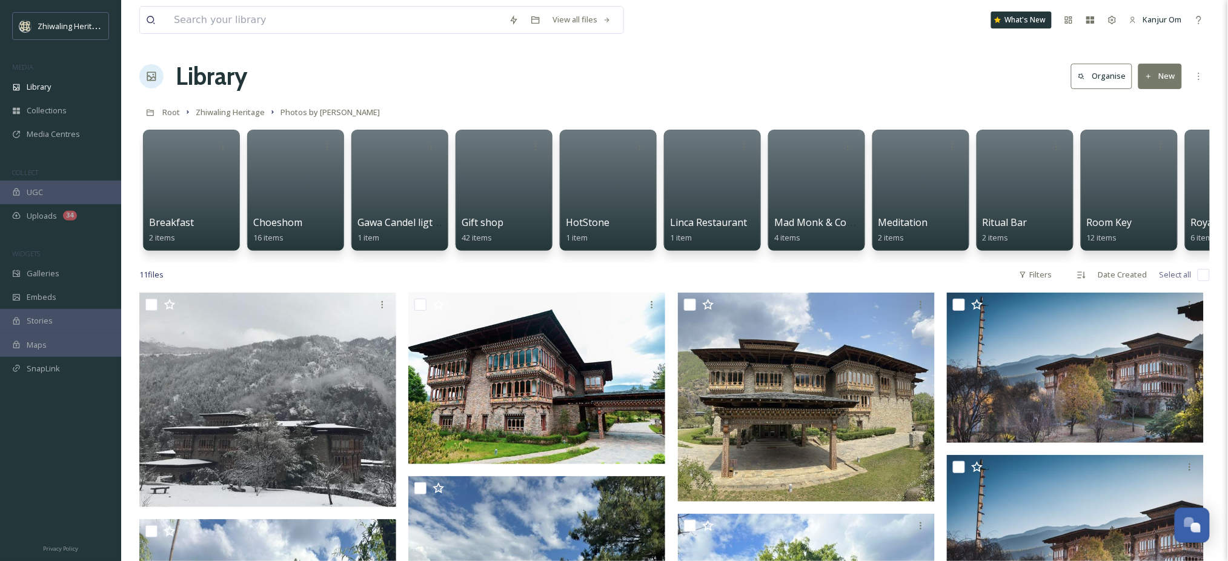  What do you see at coordinates (414, 222) in the screenshot?
I see `span: Gawa Candel ligth dinner` at bounding box center [414, 222].